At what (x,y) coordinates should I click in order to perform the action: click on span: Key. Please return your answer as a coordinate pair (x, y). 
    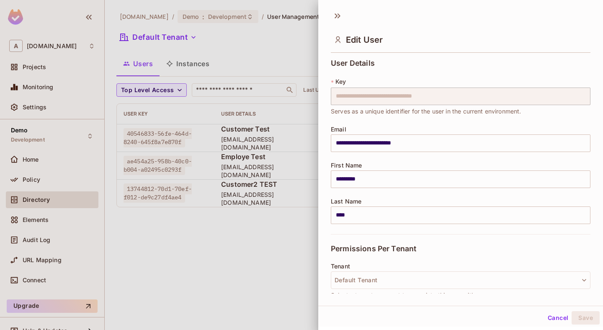
    Looking at the image, I should click on (340, 82).